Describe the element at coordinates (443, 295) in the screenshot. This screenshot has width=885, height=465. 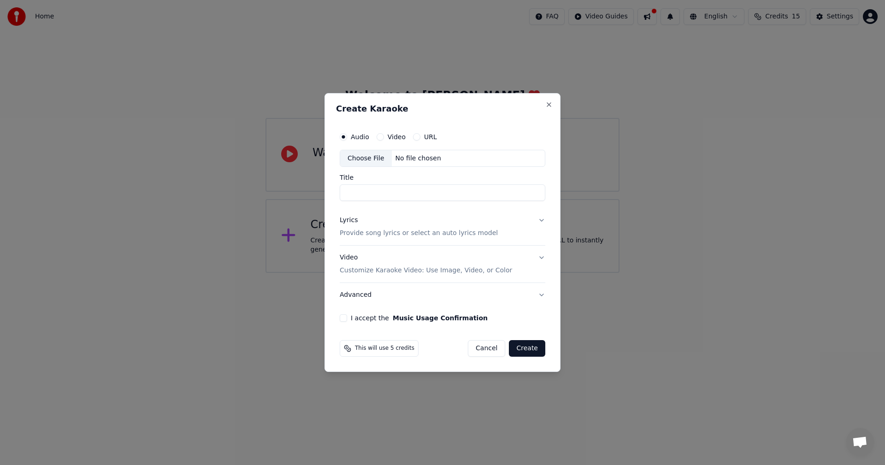
I see `button: Advanced` at that location.